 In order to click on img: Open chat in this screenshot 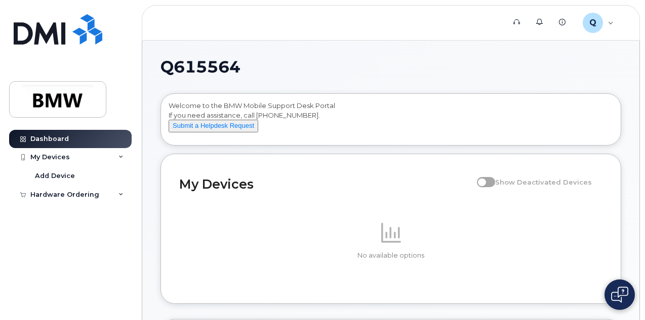, I will do `click(620, 294)`.